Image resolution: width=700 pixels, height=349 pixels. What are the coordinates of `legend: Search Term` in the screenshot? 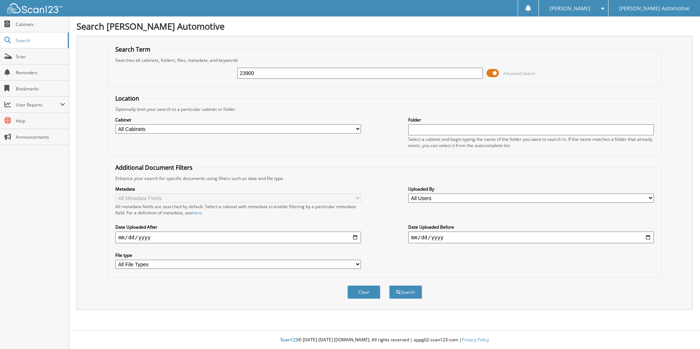 It's located at (133, 49).